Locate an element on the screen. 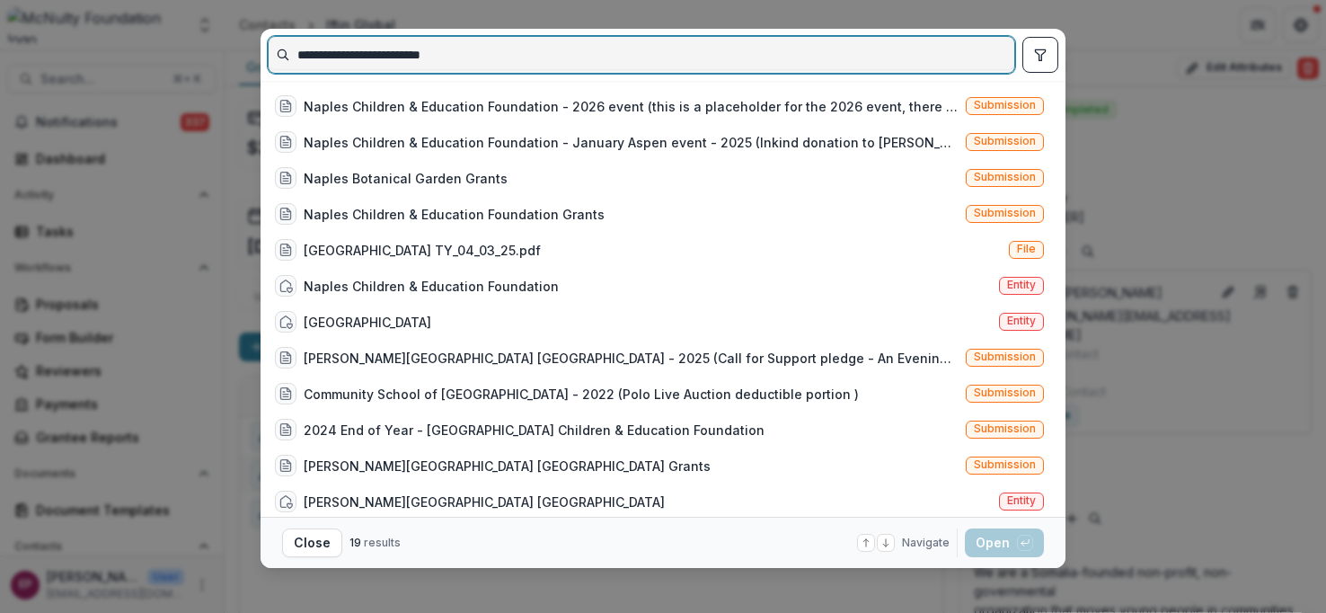 The image size is (1326, 613). div: Naples Children & Education Foundation is located at coordinates (431, 286).